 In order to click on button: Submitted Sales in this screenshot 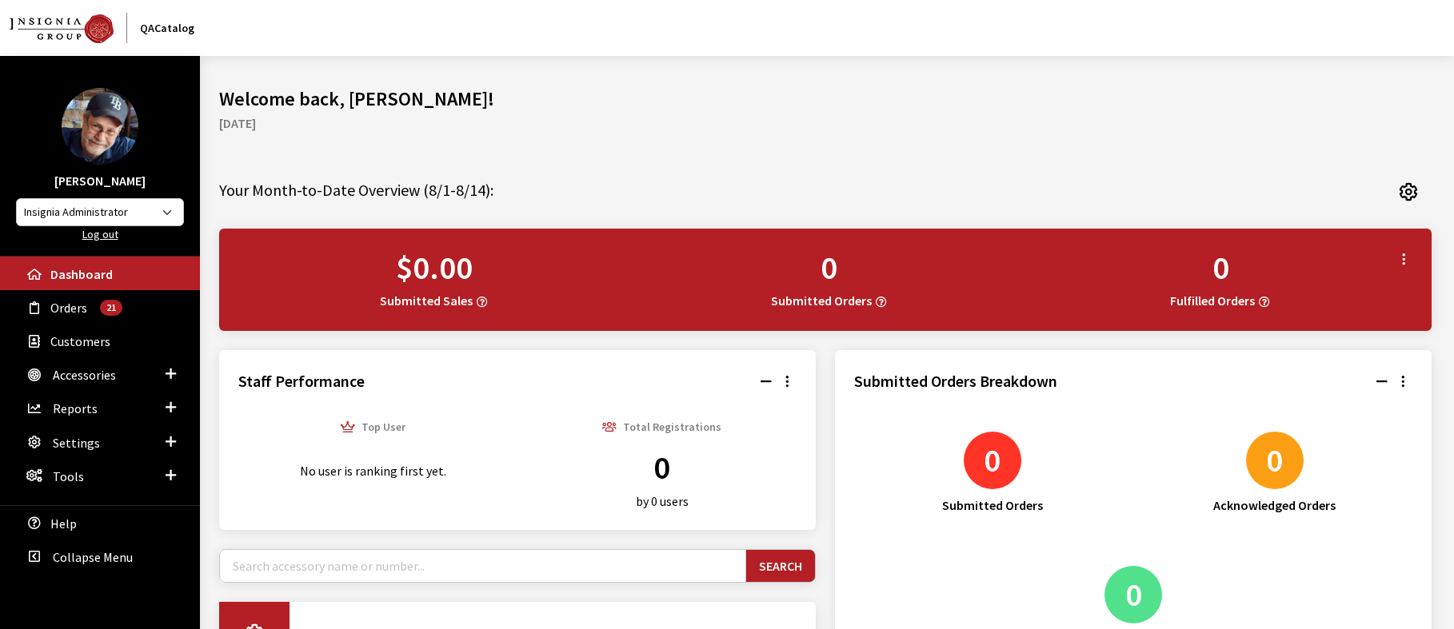, I will do `click(482, 302)`.